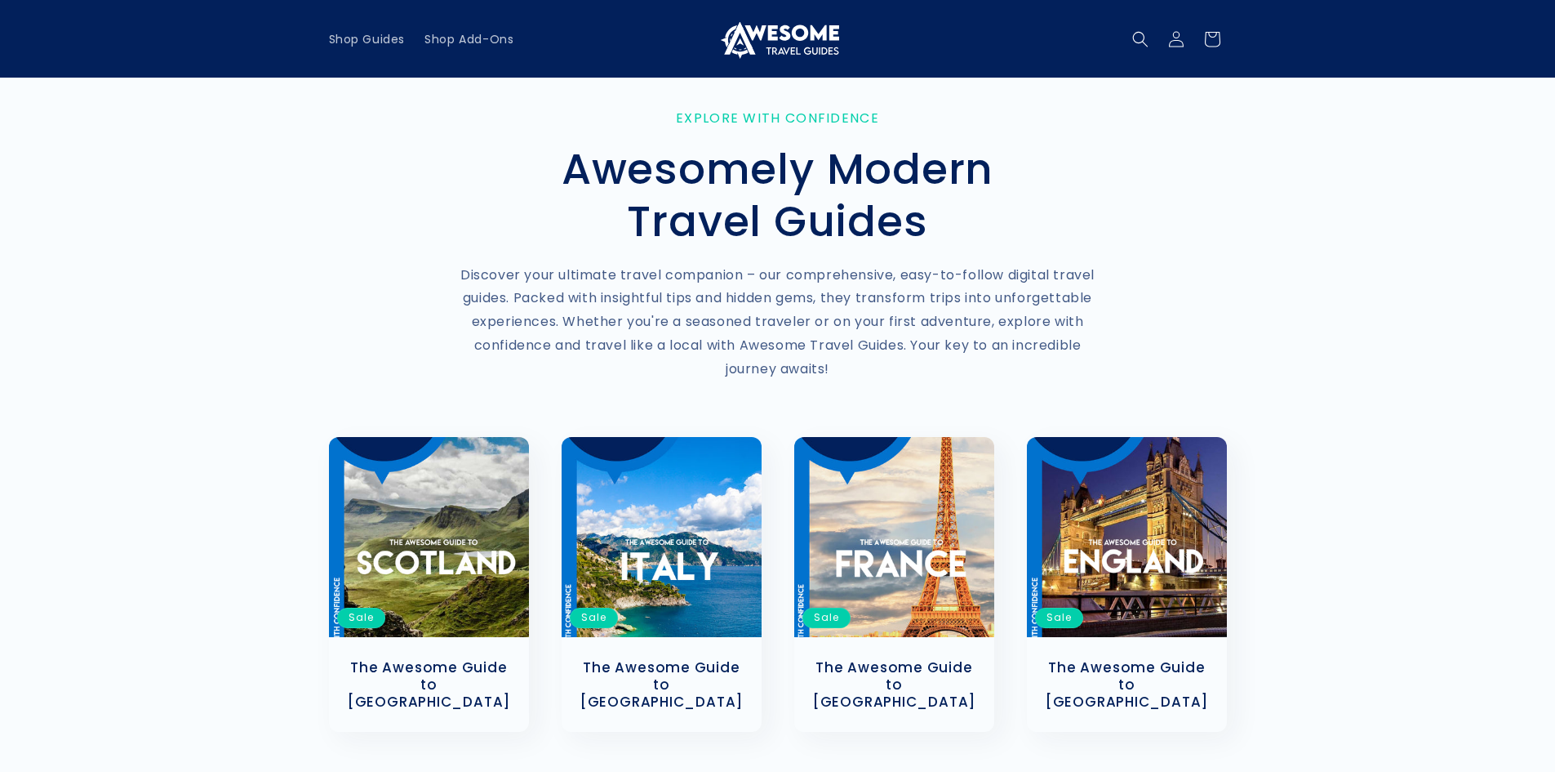 The width and height of the screenshot is (1555, 772). What do you see at coordinates (778, 195) in the screenshot?
I see `h2: Awesomely Modern Travel Guides` at bounding box center [778, 195].